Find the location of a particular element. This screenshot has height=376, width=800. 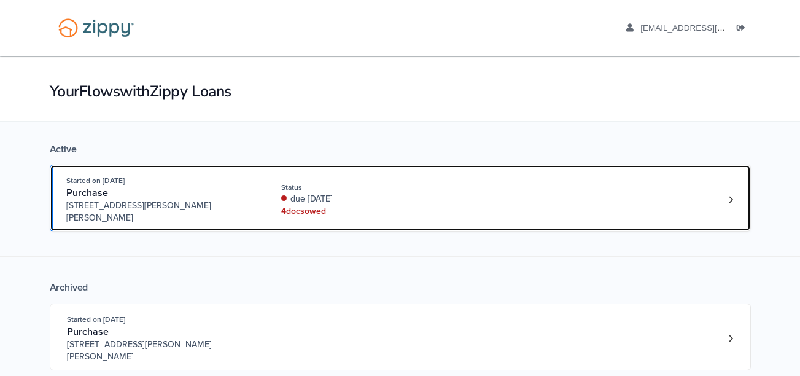

div: Status is located at coordinates (363, 187).